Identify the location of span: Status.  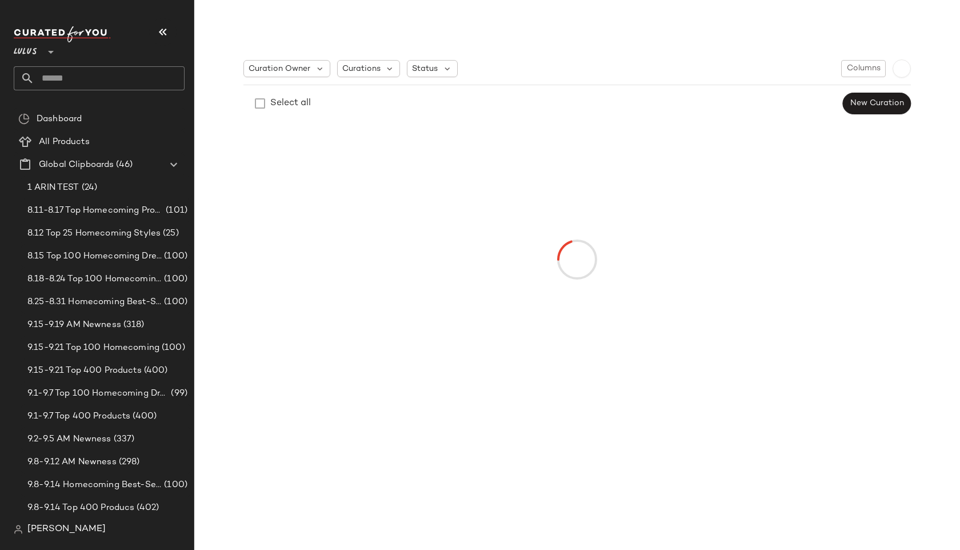
(425, 69).